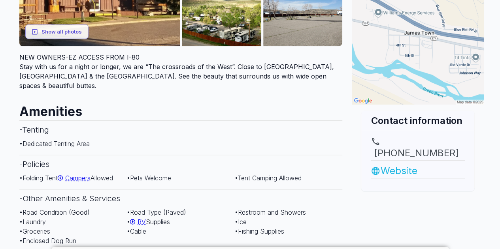  What do you see at coordinates (35, 232) in the screenshot?
I see `span: • Groceries` at bounding box center [35, 232].